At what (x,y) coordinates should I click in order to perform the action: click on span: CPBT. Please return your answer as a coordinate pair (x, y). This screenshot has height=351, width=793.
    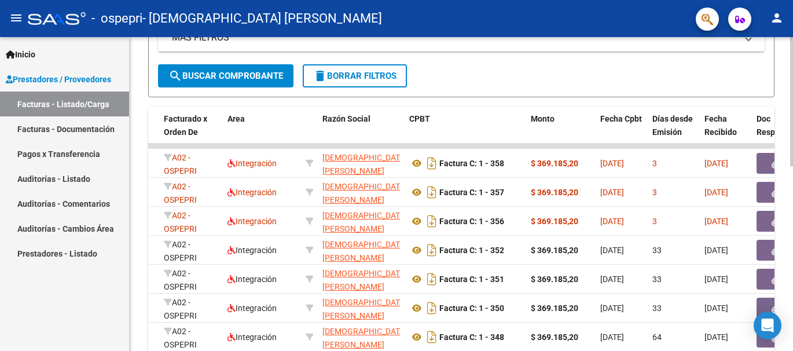
    Looking at the image, I should click on (420, 119).